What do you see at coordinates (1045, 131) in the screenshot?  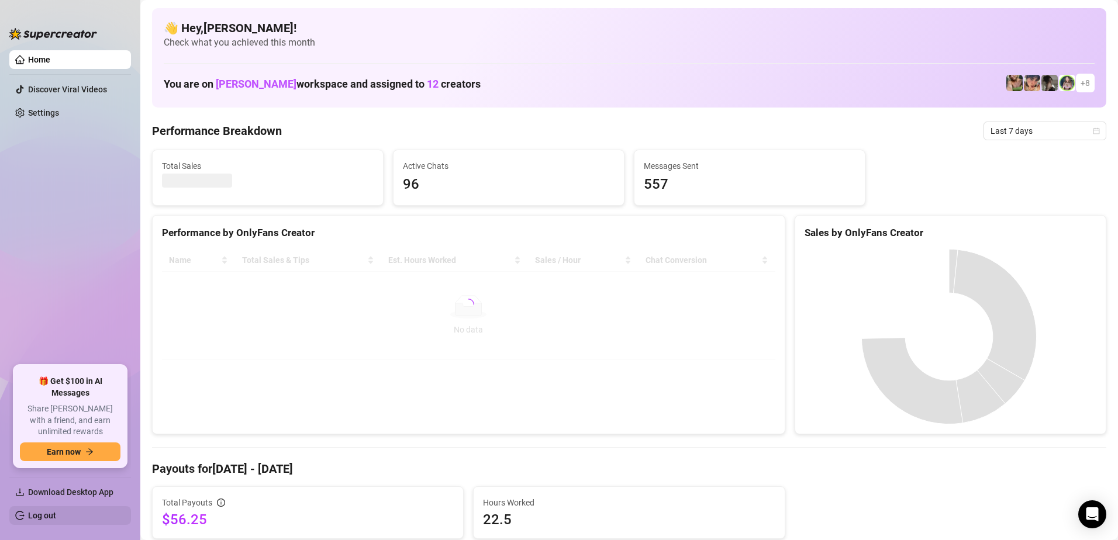 I see `span: Last 7 days` at bounding box center [1045, 131].